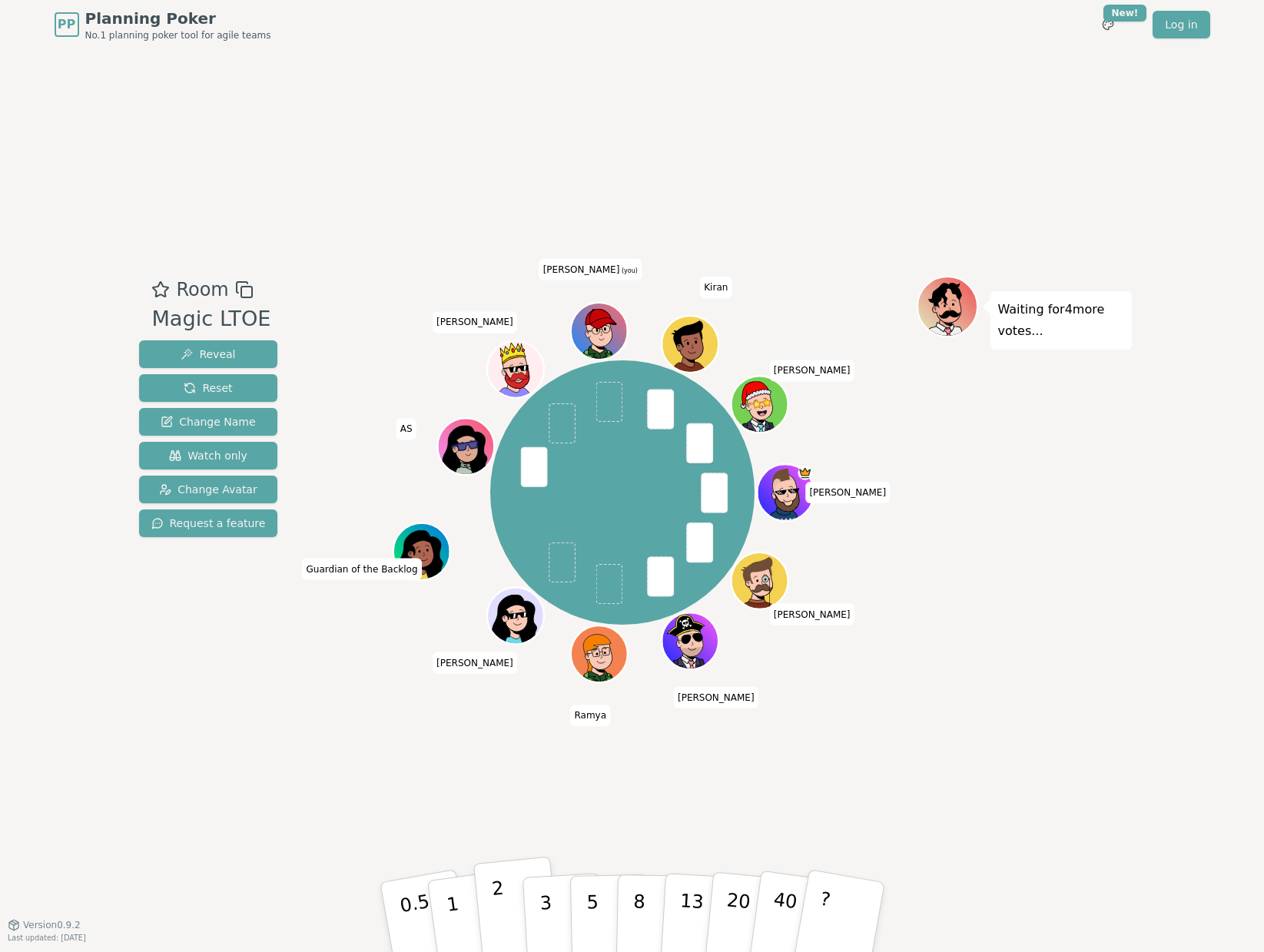 This screenshot has width=1264, height=952. Describe the element at coordinates (208, 421) in the screenshot. I see `button: Change Name` at that location.